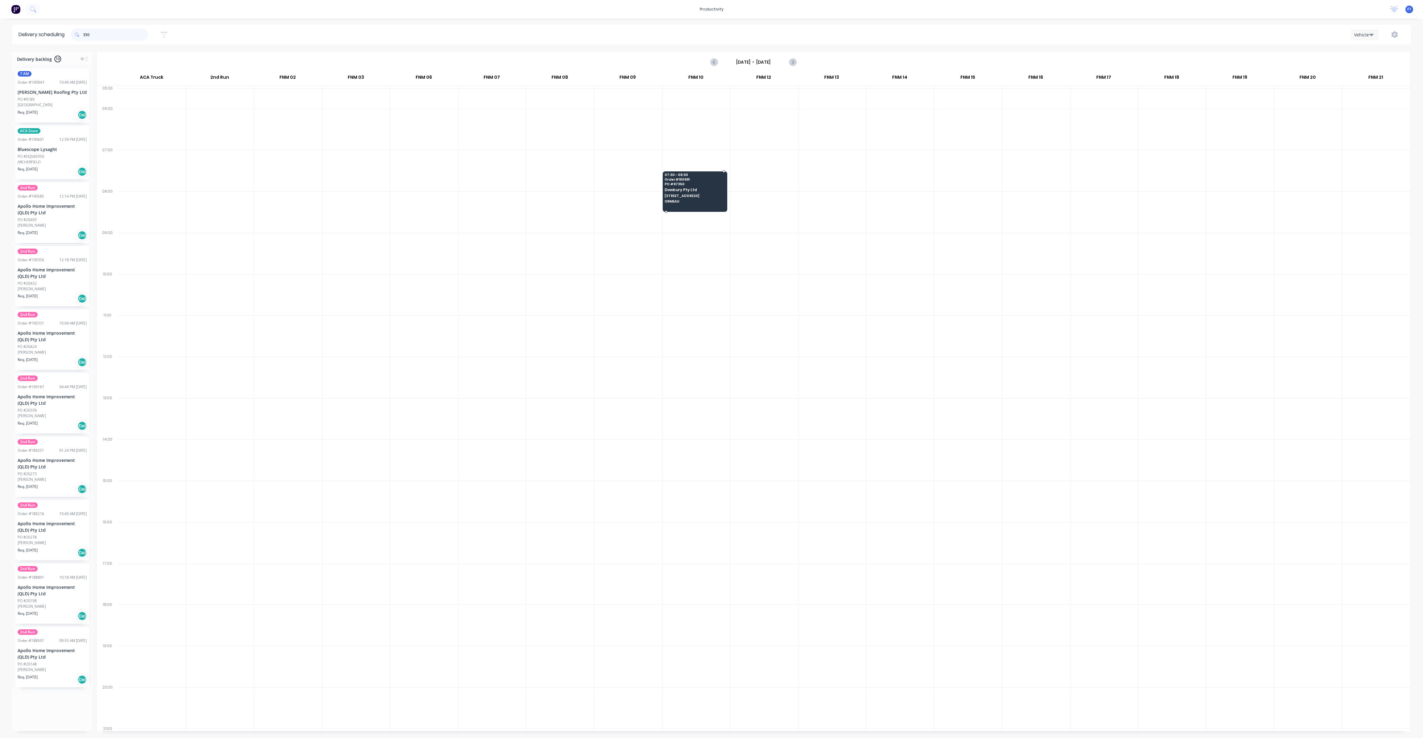 The height and width of the screenshot is (738, 1423). I want to click on div: FNM 18, so click(1172, 79).